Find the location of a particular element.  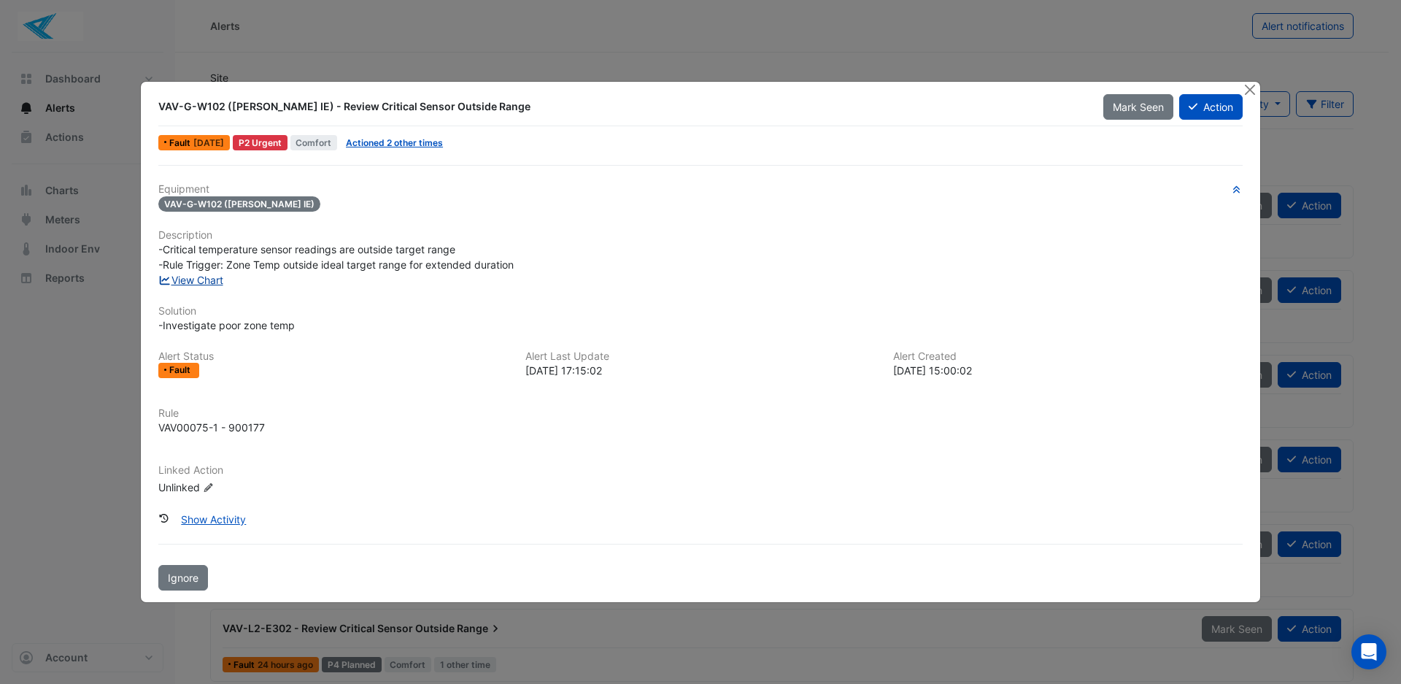

button: Action is located at coordinates (1210, 107).